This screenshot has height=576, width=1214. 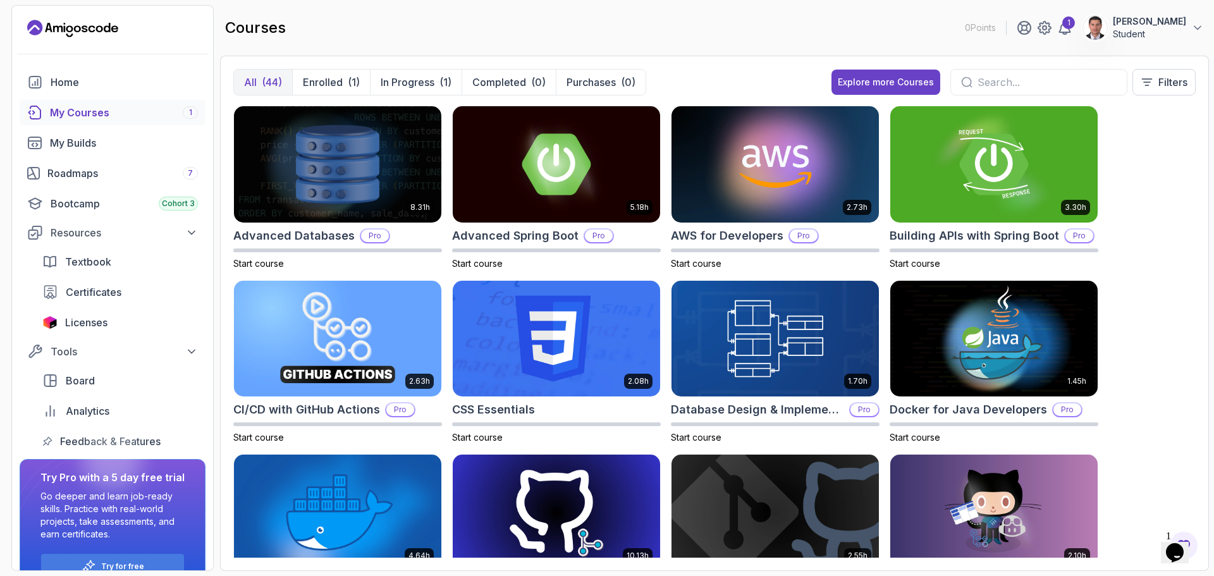 I want to click on img: AWS for Developers card, so click(x=775, y=164).